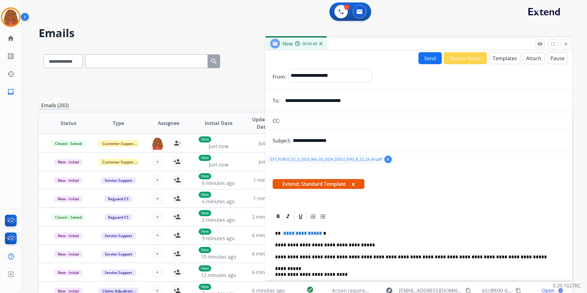 The height and width of the screenshot is (293, 587). Describe the element at coordinates (288, 216) in the screenshot. I see `div: Italic` at that location.